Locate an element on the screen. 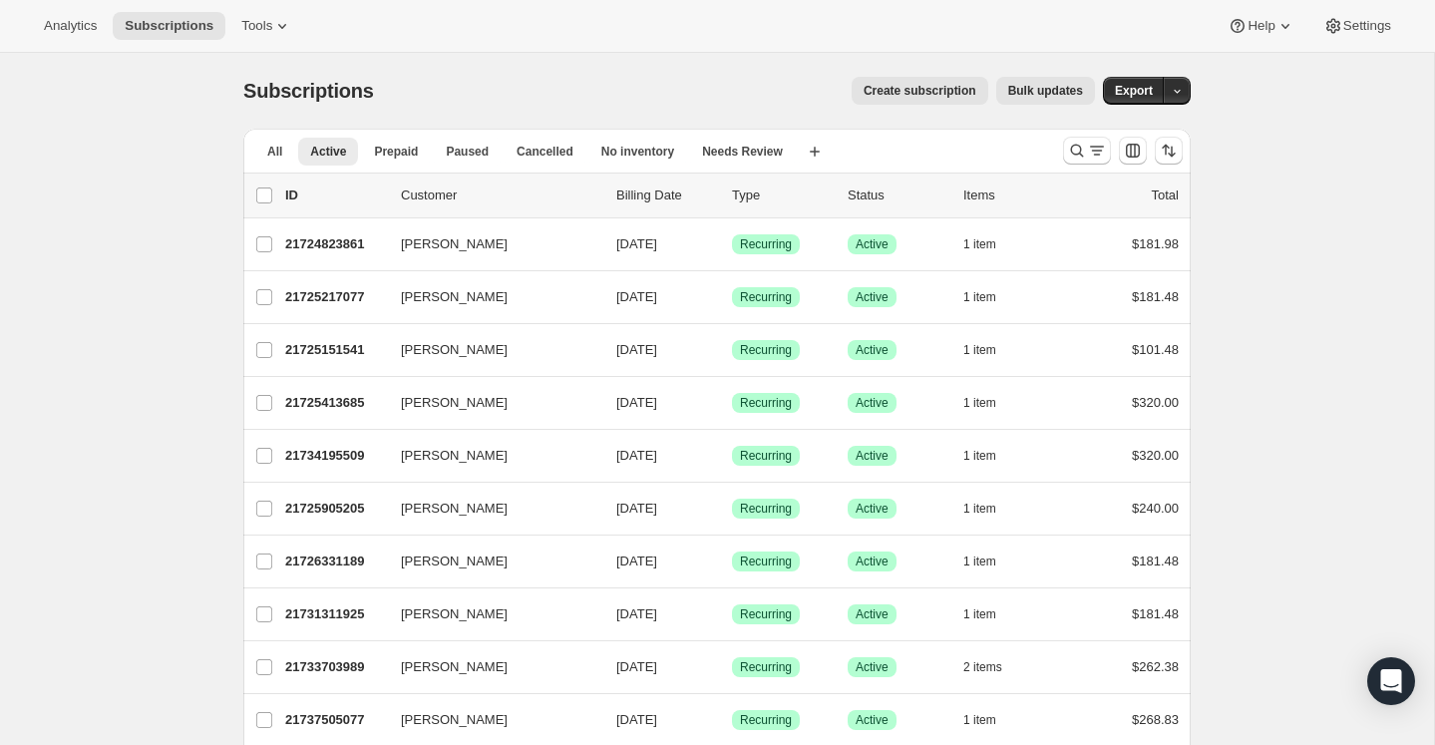 This screenshot has width=1435, height=745. span: 2 items is located at coordinates (982, 667).